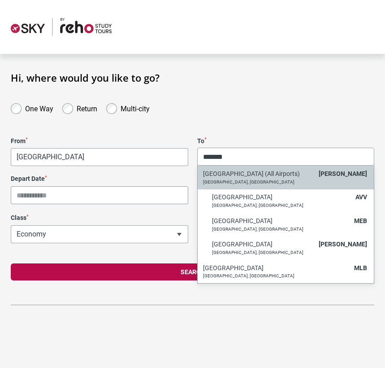 The image size is (385, 368). Describe the element at coordinates (135, 108) in the screenshot. I see `label: Multi-city` at that location.